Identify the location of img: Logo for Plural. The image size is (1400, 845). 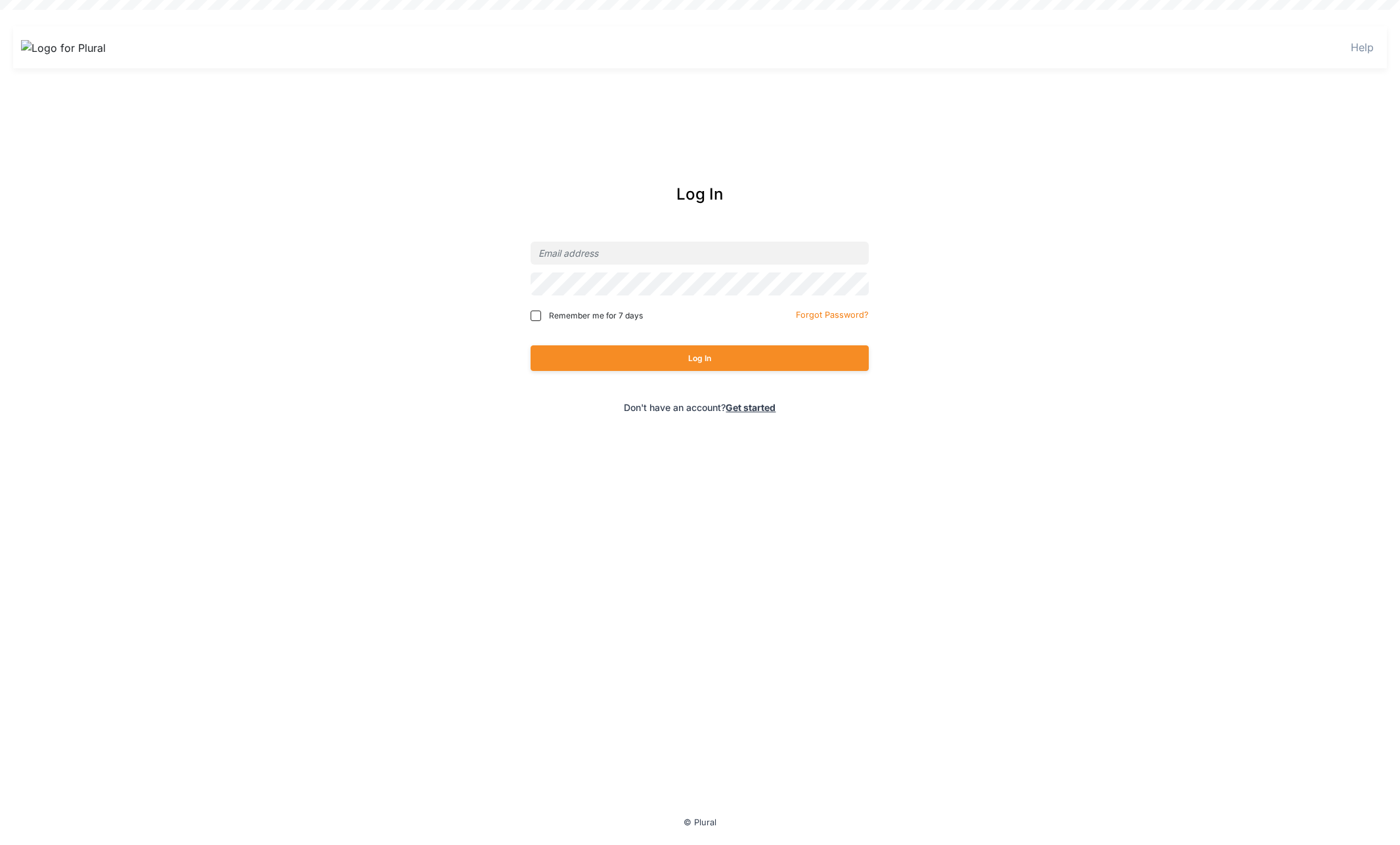
(67, 48).